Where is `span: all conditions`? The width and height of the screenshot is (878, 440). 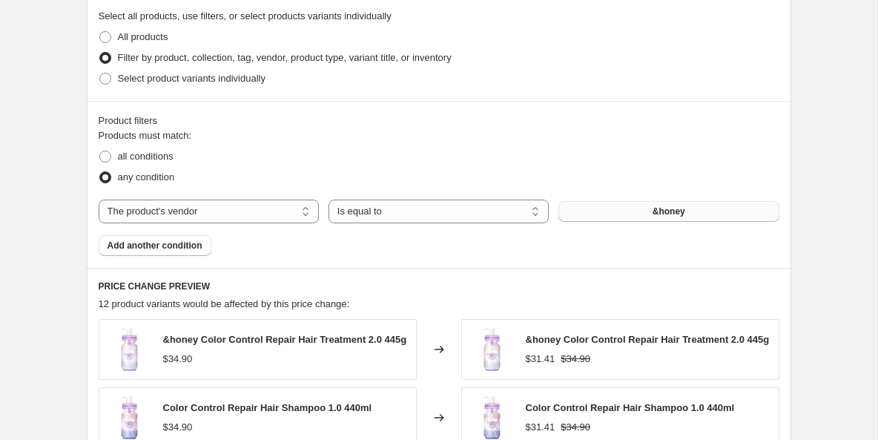 span: all conditions is located at coordinates (145, 156).